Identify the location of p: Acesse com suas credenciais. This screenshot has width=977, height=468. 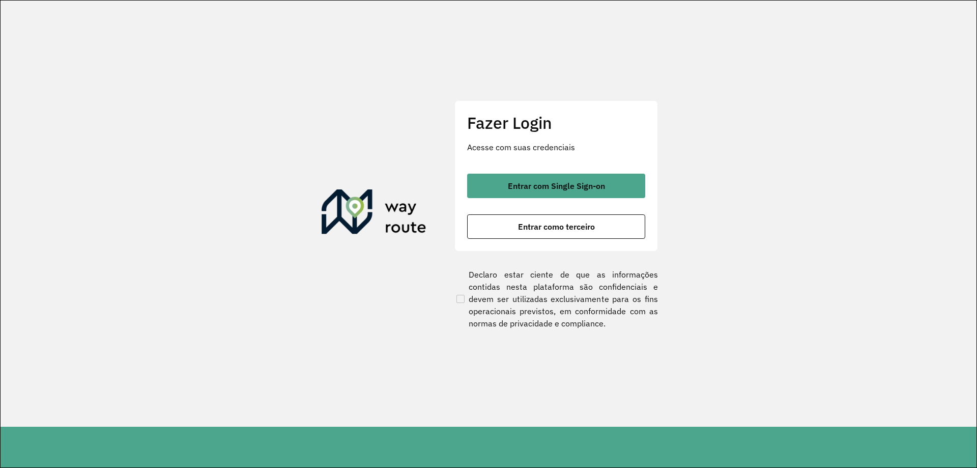
(556, 147).